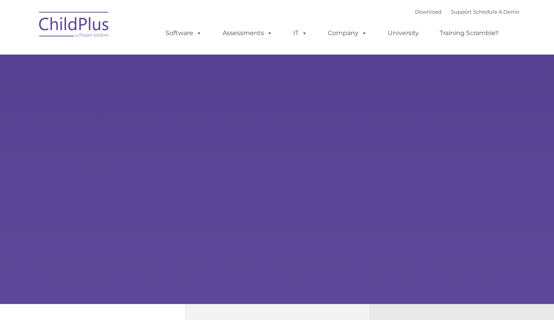  What do you see at coordinates (496, 12) in the screenshot?
I see `a: Schedule A Demo` at bounding box center [496, 12].